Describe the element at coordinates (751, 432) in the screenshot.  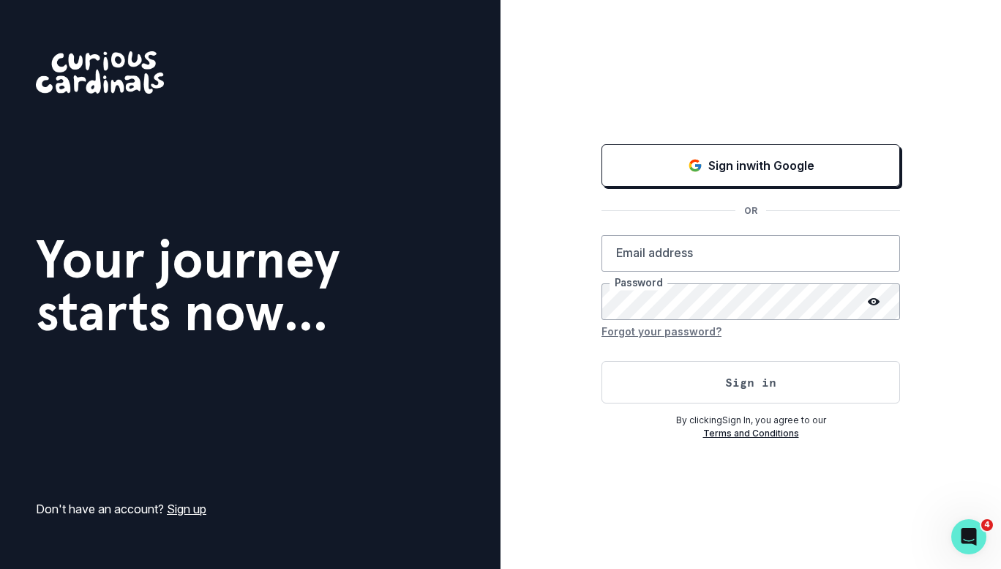
I see `a: Terms and Conditions` at that location.